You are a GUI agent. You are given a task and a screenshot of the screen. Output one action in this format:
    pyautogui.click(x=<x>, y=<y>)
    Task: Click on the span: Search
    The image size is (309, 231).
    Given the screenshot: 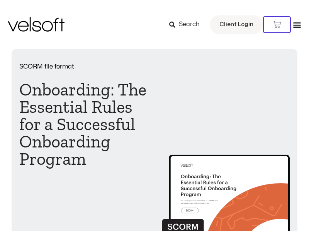 What is the action you would take?
    pyautogui.click(x=189, y=25)
    